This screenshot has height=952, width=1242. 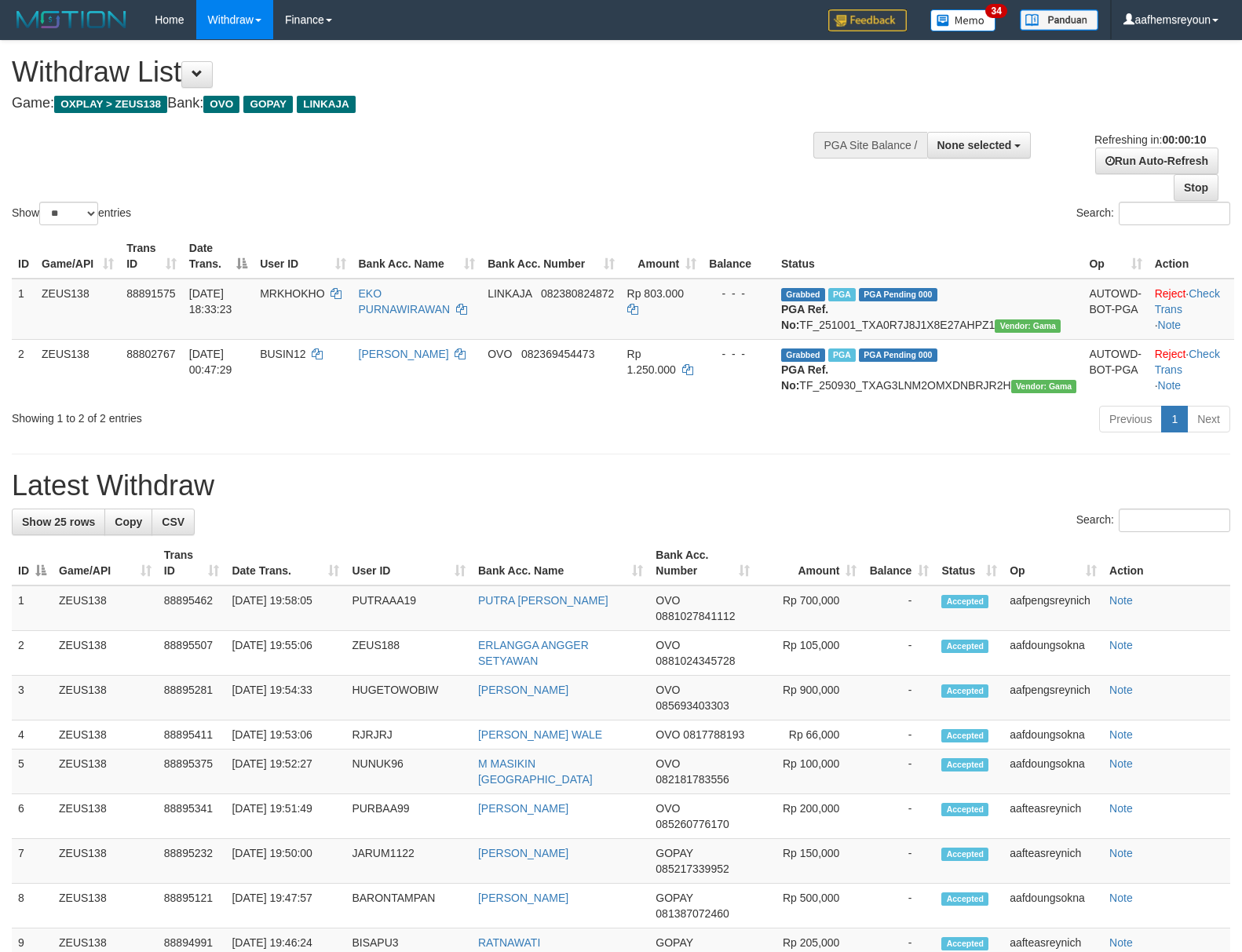 I want to click on span: Show 25 rows, so click(x=58, y=522).